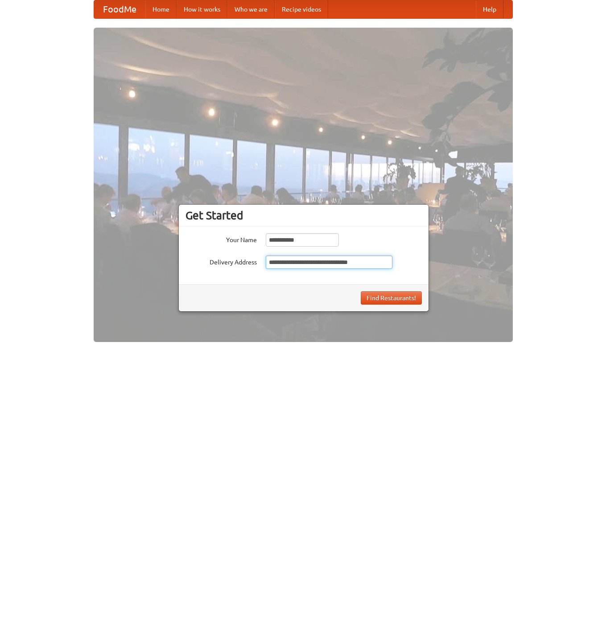 The width and height of the screenshot is (606, 631). I want to click on h3: Get Started, so click(304, 215).